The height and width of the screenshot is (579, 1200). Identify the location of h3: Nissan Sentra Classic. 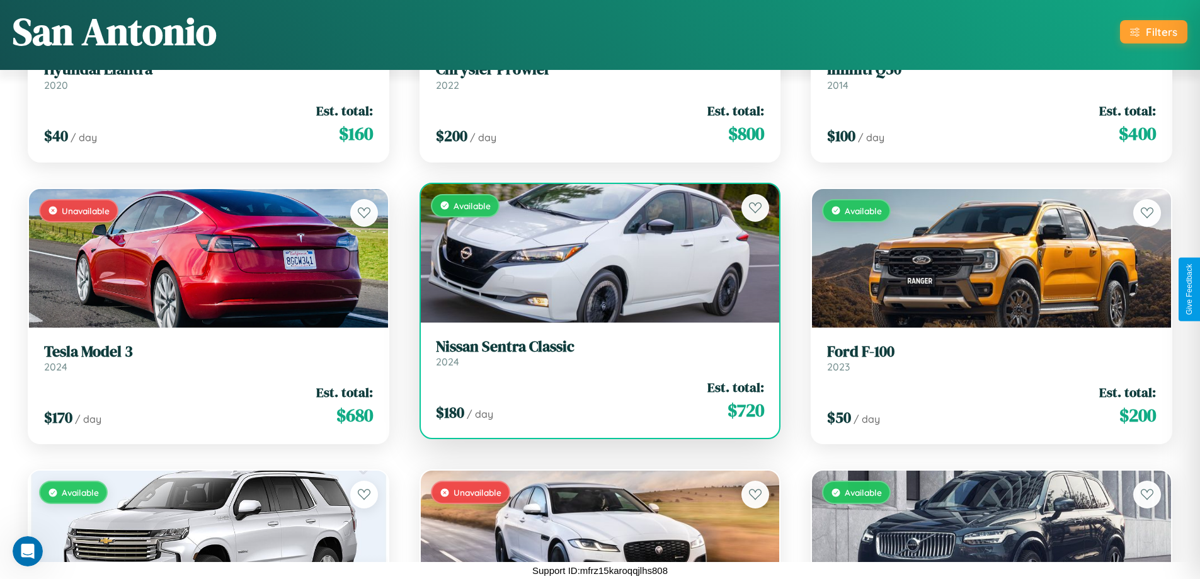
(600, 346).